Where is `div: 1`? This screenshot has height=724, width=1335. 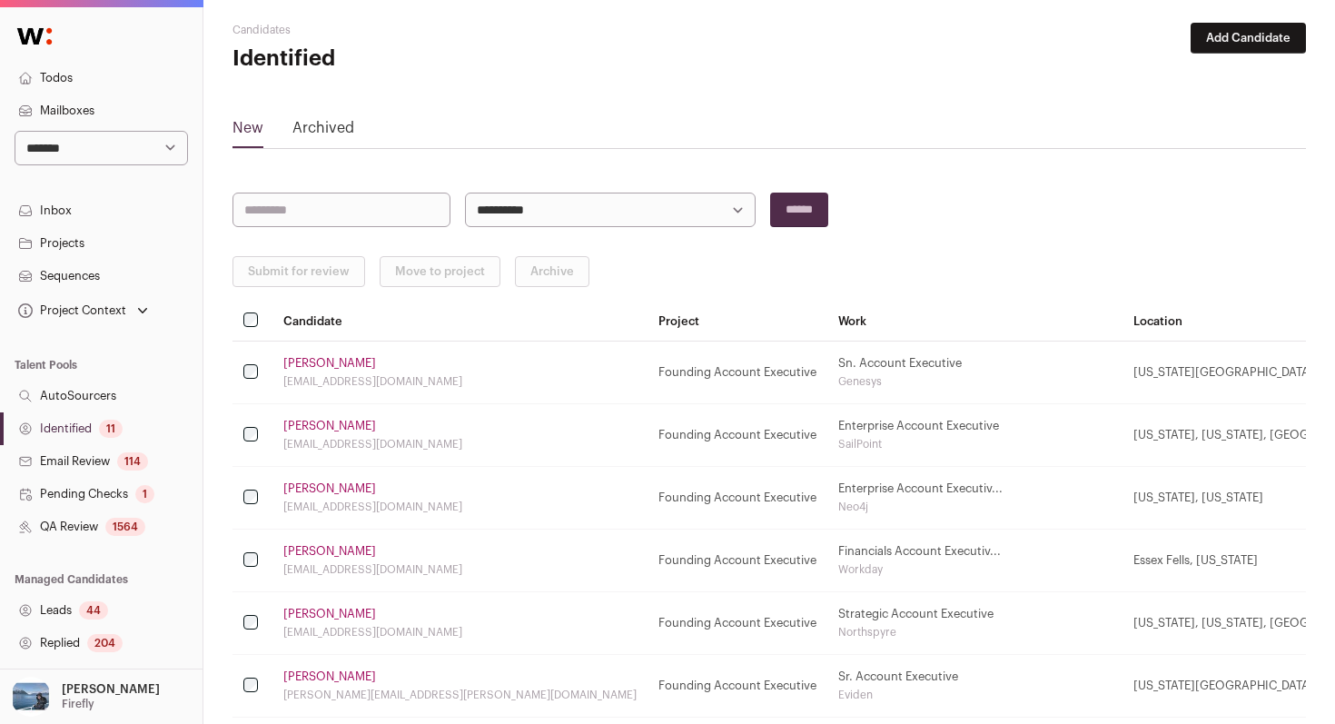
div: 1 is located at coordinates (144, 494).